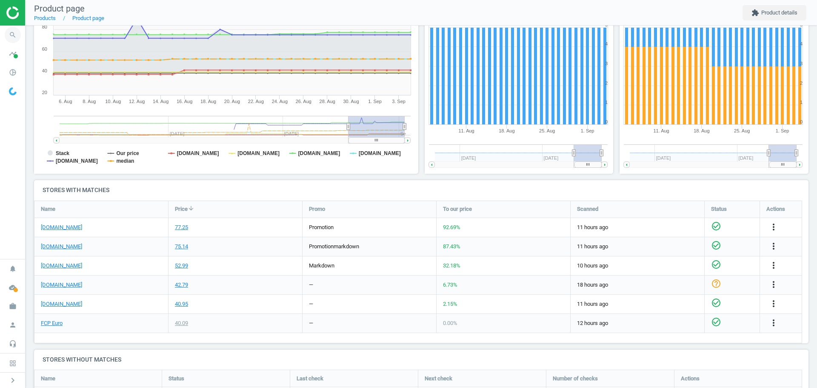 Image resolution: width=817 pixels, height=388 pixels. What do you see at coordinates (45, 18) in the screenshot?
I see `a: Products` at bounding box center [45, 18].